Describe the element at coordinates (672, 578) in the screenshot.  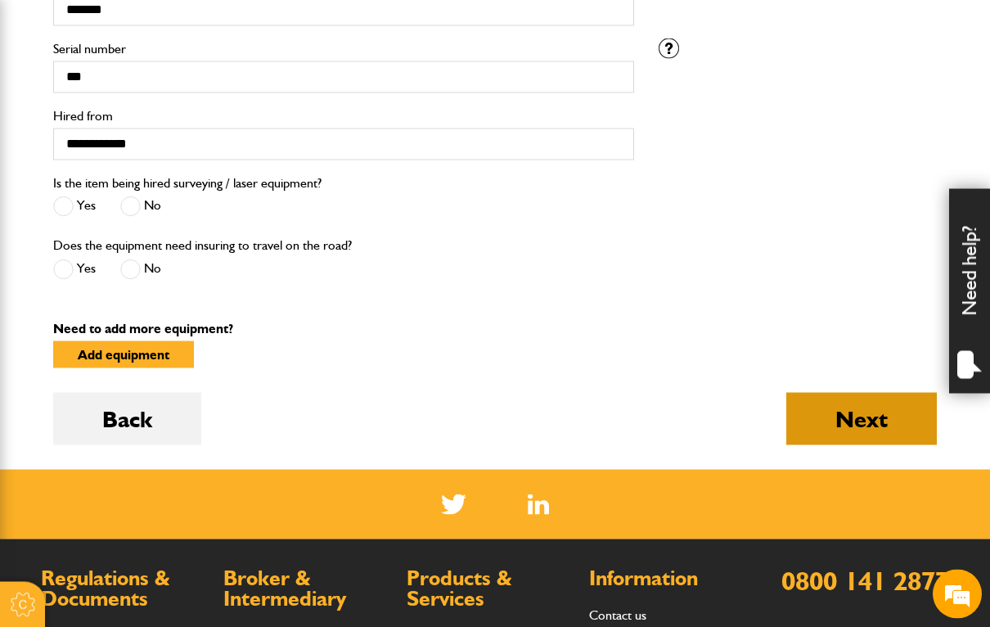
I see `h2: Information` at that location.